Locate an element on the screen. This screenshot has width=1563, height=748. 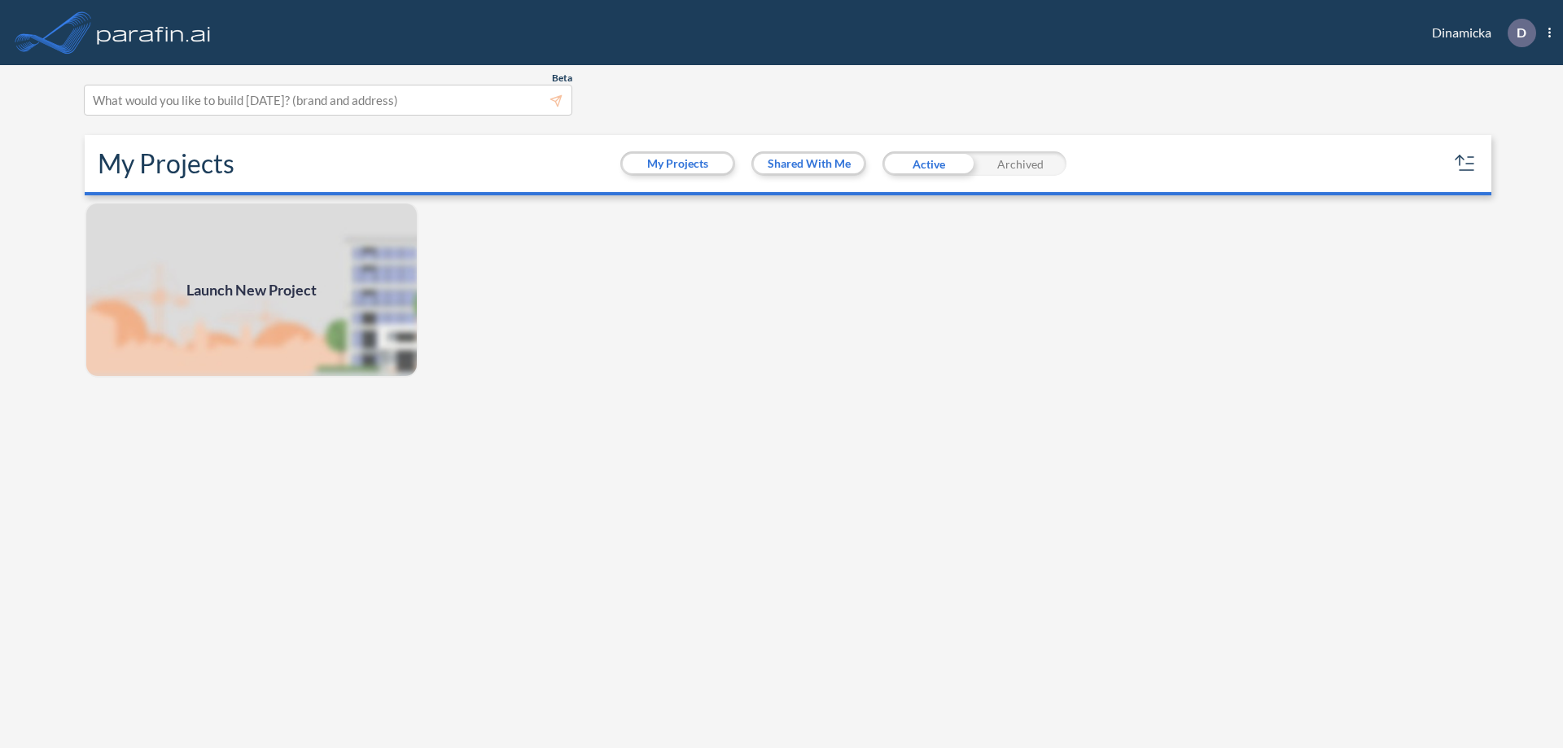
span: Beta is located at coordinates (562, 78).